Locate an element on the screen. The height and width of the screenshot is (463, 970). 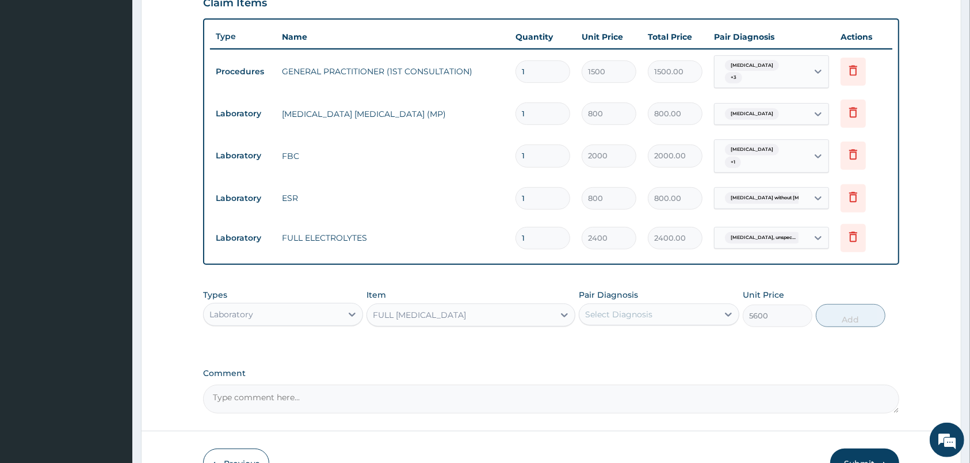
div: Chat with us now is located at coordinates (127, 72).